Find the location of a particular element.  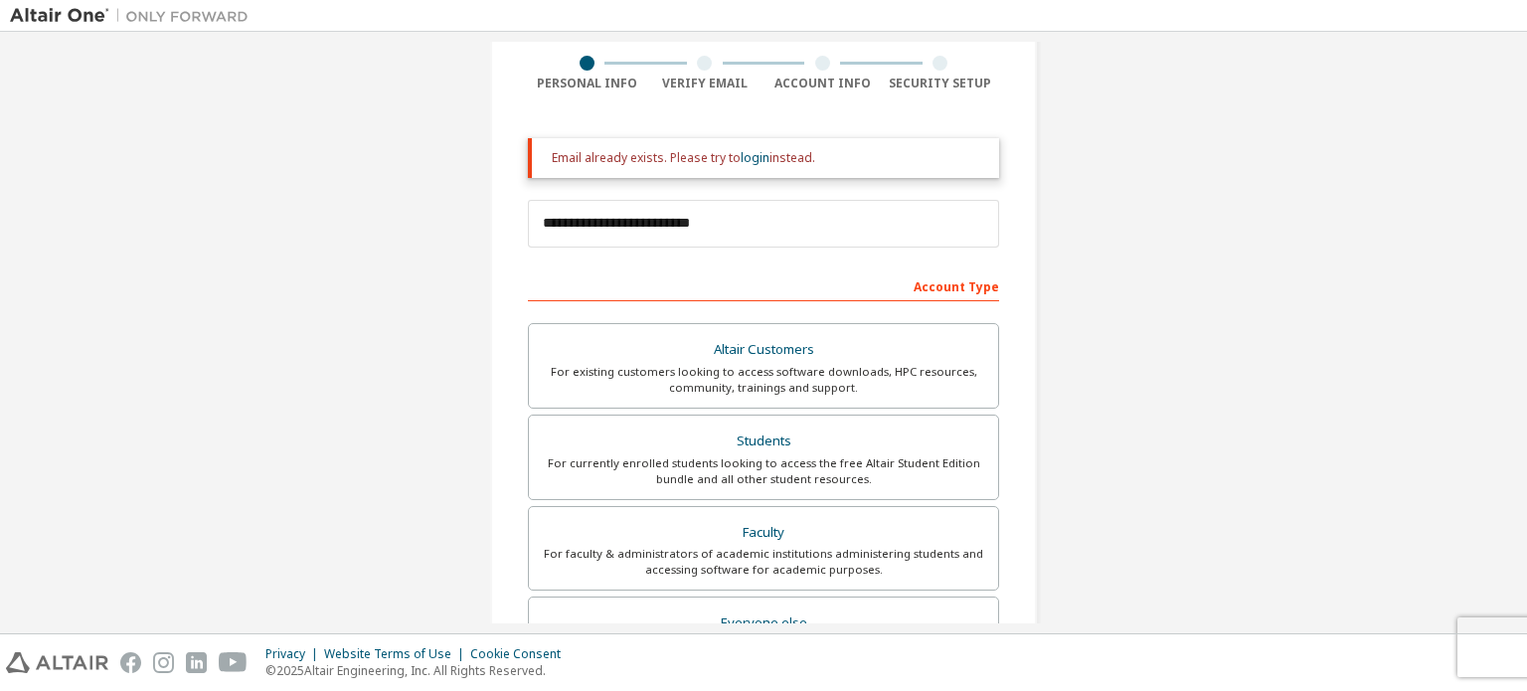

div: Personal Info is located at coordinates (587, 84).